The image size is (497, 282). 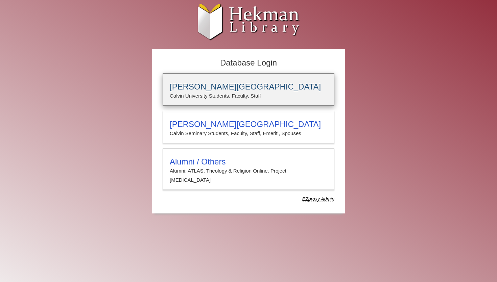 What do you see at coordinates (249, 96) in the screenshot?
I see `p: Calvin University Students, Faculty, Staff` at bounding box center [249, 96].